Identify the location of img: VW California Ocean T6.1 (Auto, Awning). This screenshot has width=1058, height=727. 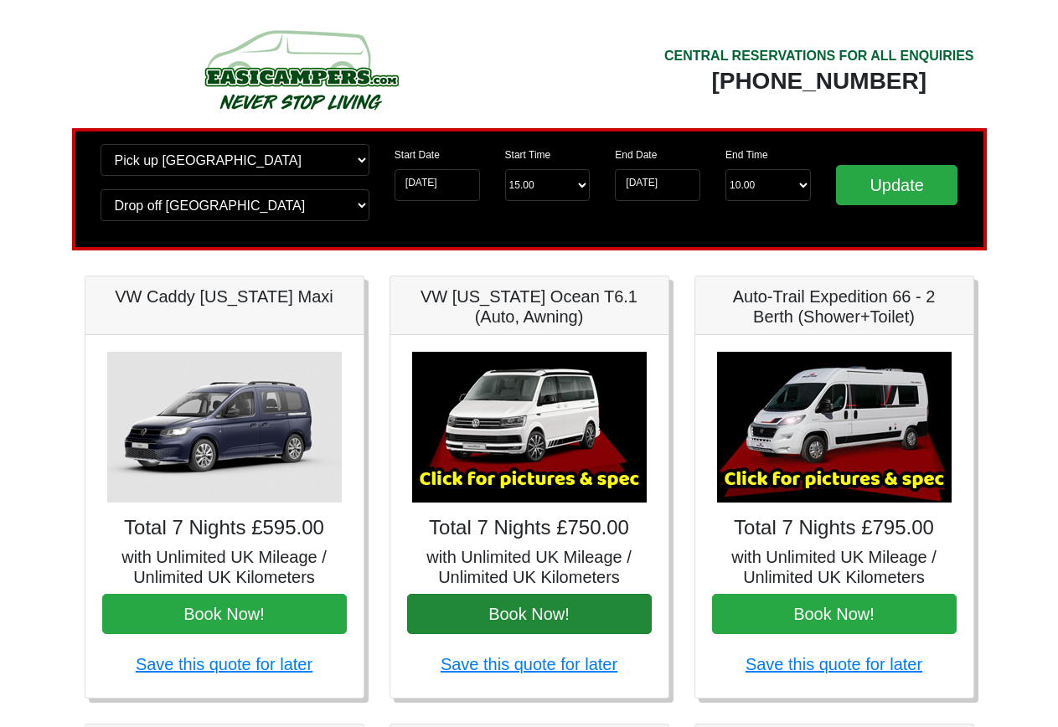
(529, 427).